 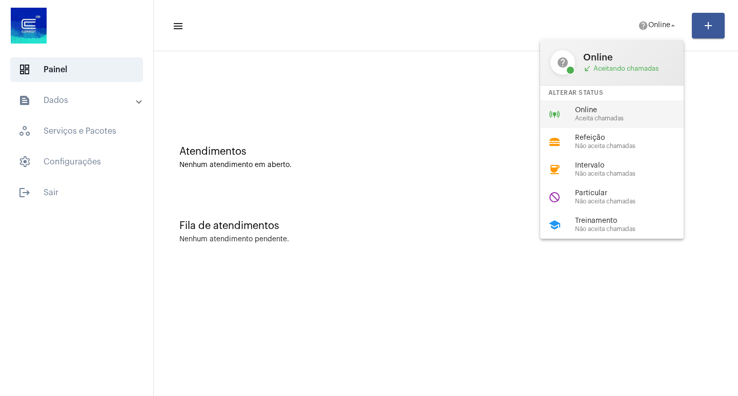 I want to click on mat-icon: call_received, so click(x=587, y=69).